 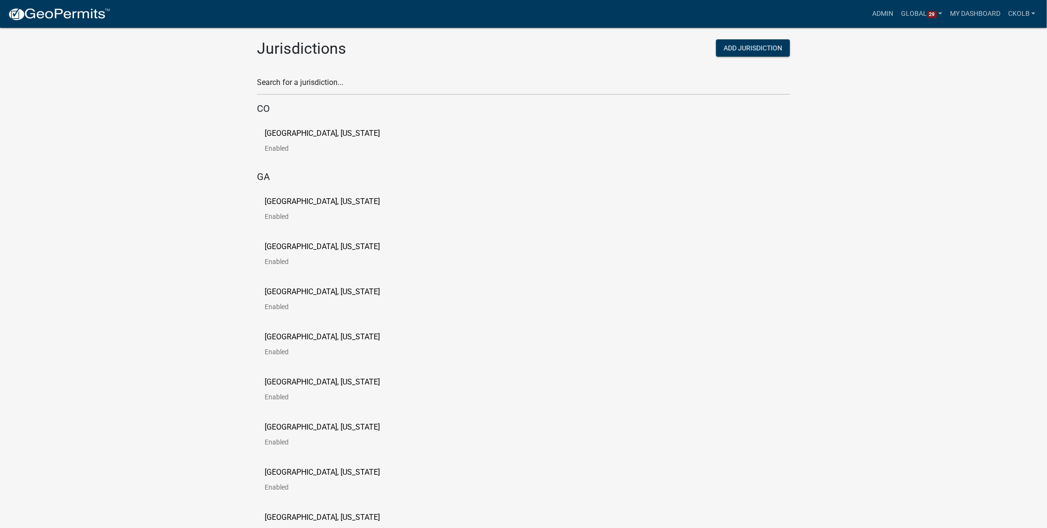 What do you see at coordinates (386, 48) in the screenshot?
I see `h2: Jurisdictions` at bounding box center [386, 48].